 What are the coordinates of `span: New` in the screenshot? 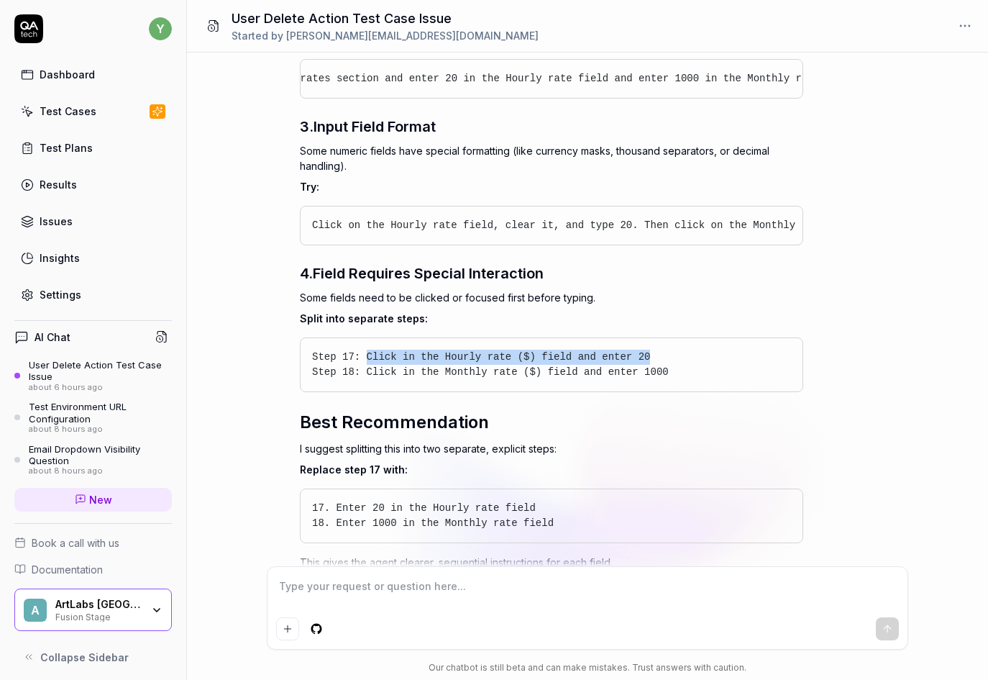 It's located at (101, 499).